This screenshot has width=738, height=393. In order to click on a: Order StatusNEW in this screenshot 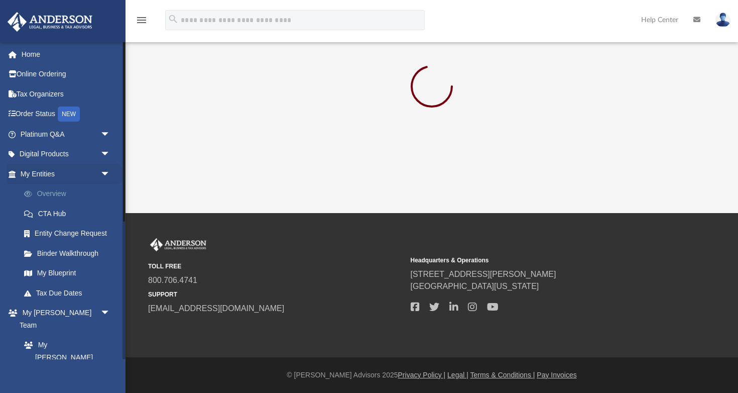, I will do `click(66, 114)`.